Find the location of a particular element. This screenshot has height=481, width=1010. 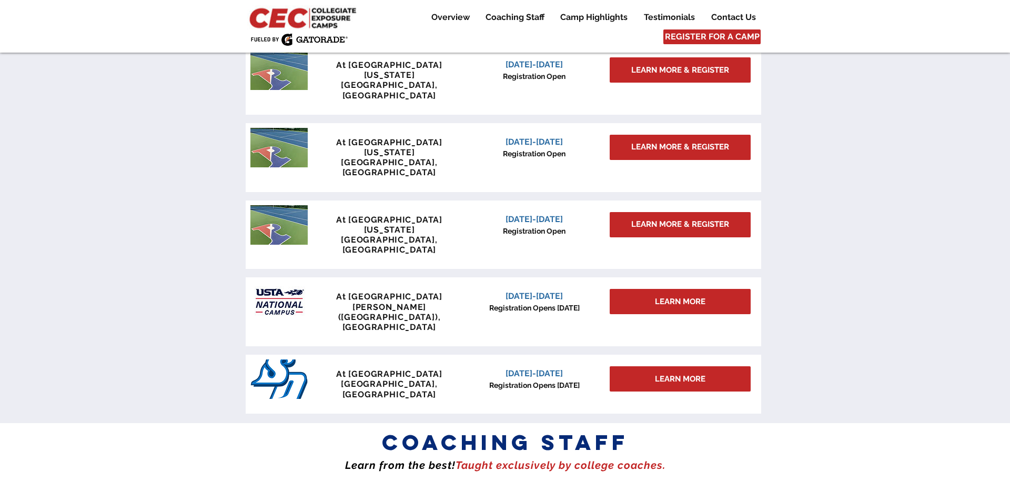

span: Learn from the best! is located at coordinates (401, 465).